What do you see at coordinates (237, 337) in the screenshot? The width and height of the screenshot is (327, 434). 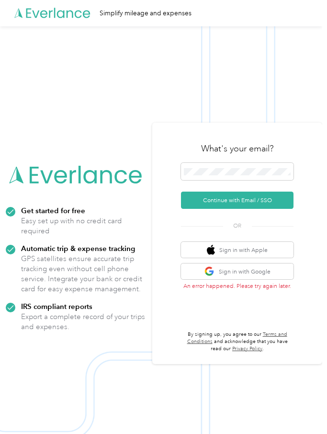 I see `a: Terms and Conditions` at bounding box center [237, 337].